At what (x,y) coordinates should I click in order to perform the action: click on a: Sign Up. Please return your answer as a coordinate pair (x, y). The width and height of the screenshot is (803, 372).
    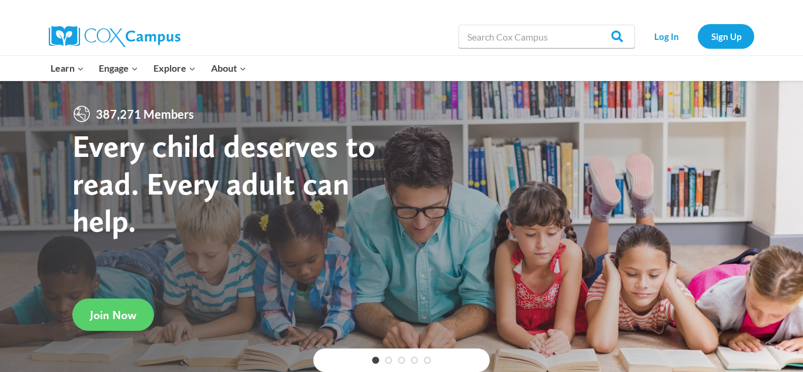
    Looking at the image, I should click on (726, 36).